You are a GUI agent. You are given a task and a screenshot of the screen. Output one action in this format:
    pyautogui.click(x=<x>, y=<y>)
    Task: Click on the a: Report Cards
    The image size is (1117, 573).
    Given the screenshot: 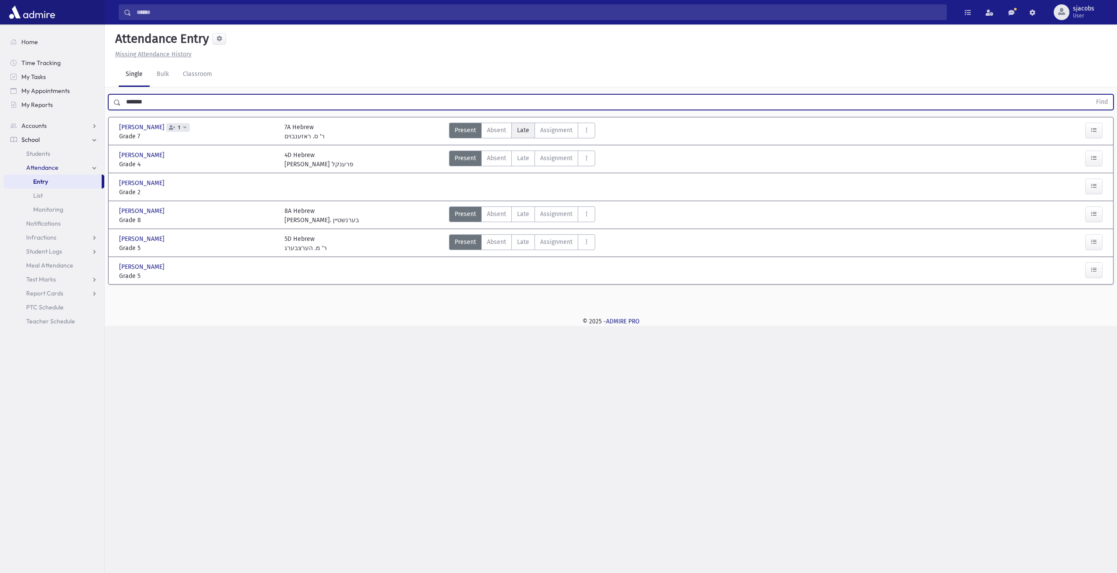 What is the action you would take?
    pyautogui.click(x=54, y=293)
    